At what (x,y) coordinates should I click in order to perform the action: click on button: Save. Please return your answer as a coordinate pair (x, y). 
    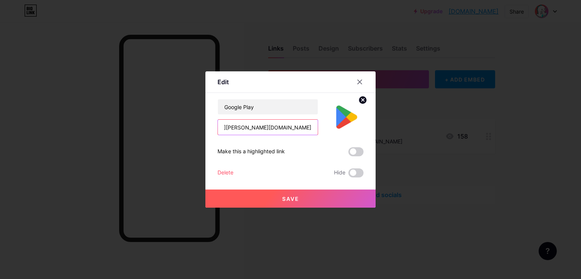
    Looking at the image, I should click on (290, 199).